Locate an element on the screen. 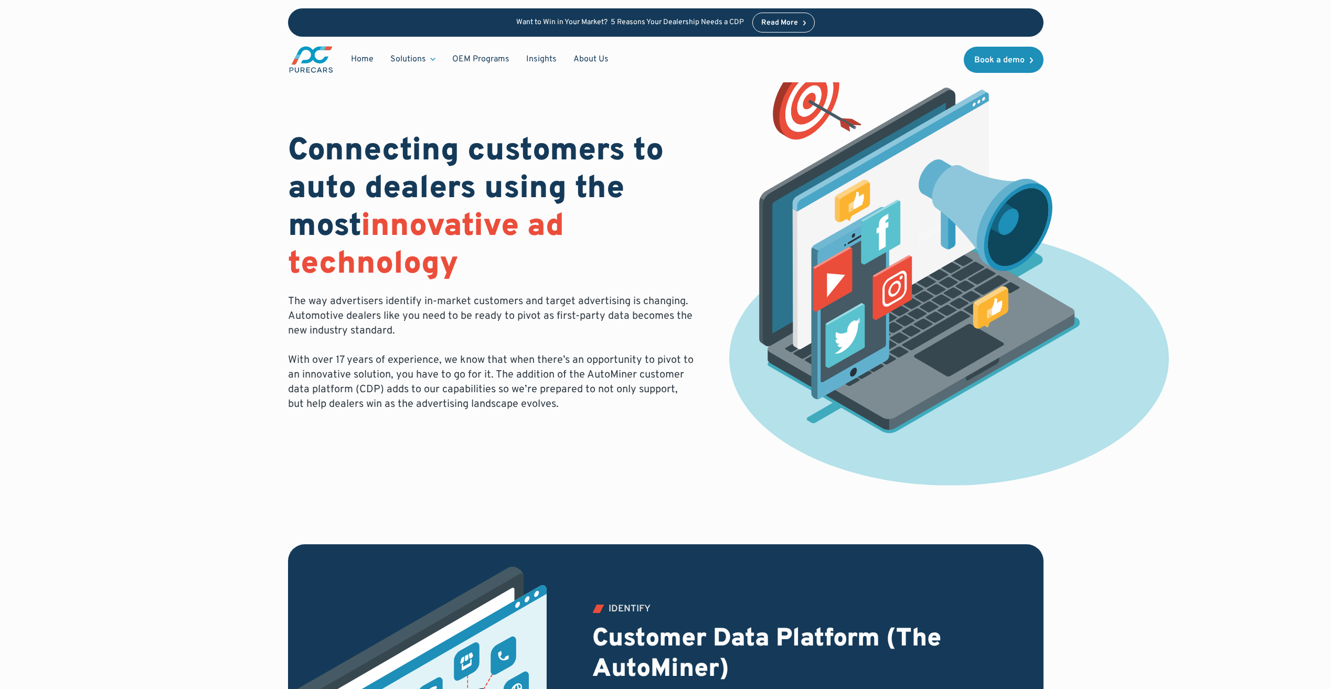 This screenshot has width=1331, height=689. div: Book a demo is located at coordinates (999, 60).